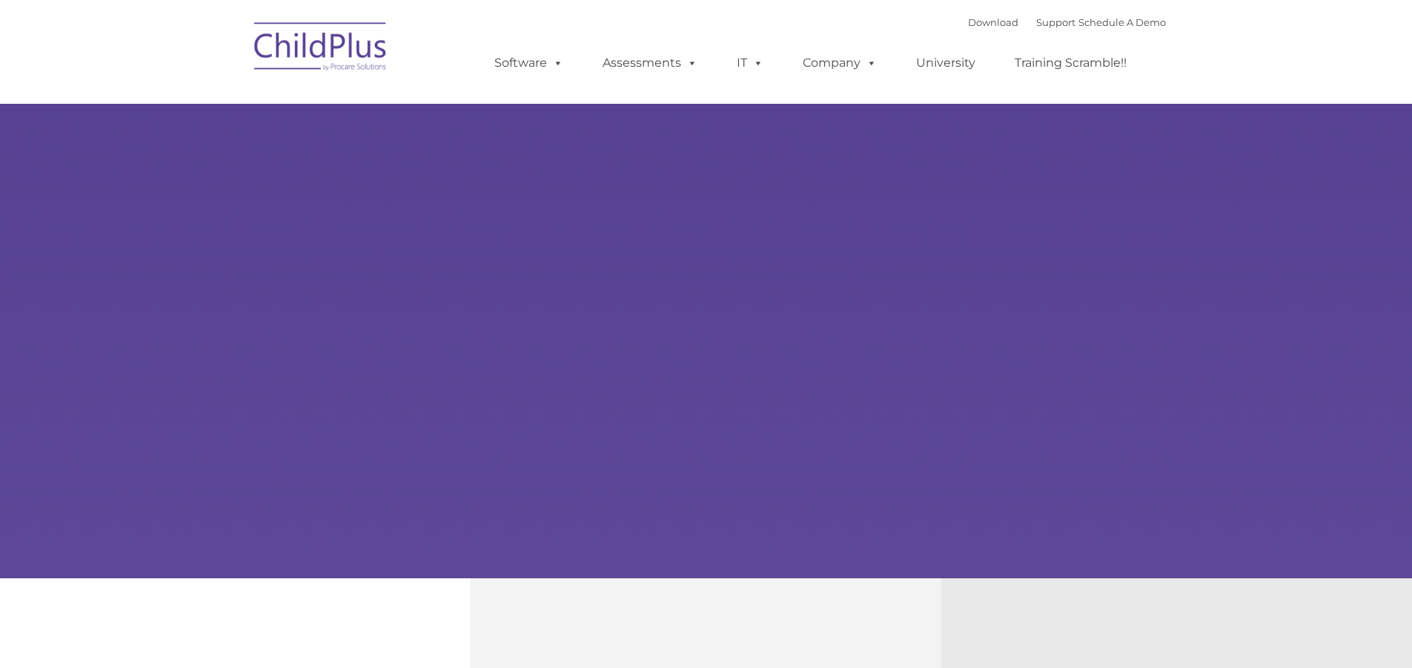  Describe the element at coordinates (650, 63) in the screenshot. I see `a: Assessments` at that location.